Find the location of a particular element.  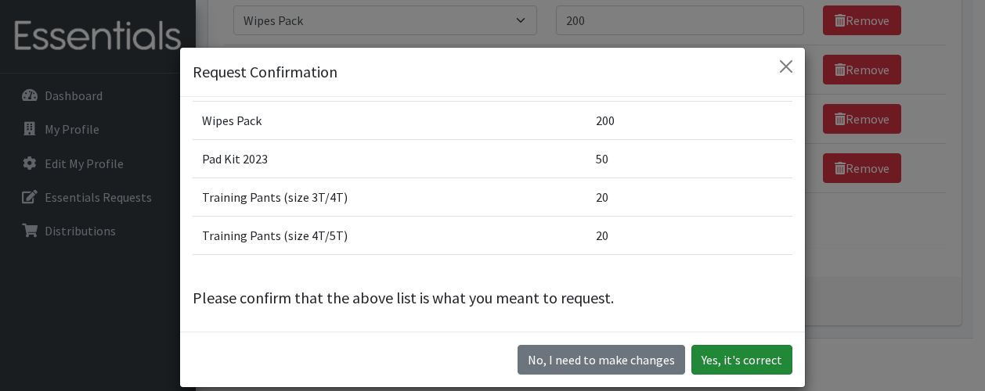

td: Training Pants (size 3T/4T) is located at coordinates (389, 197).